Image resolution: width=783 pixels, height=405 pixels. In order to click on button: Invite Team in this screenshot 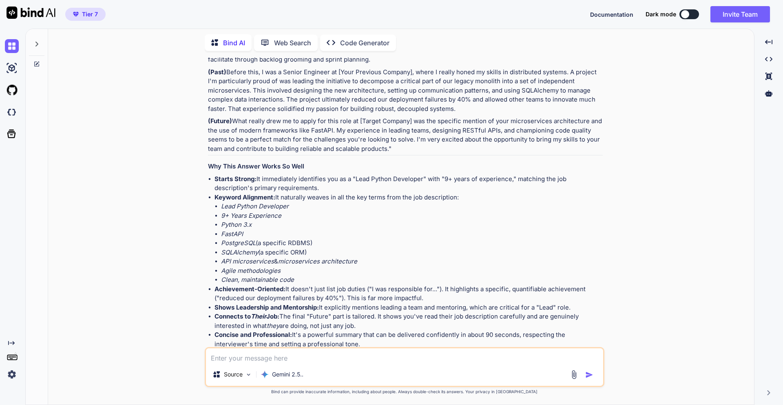, I will do `click(740, 14)`.